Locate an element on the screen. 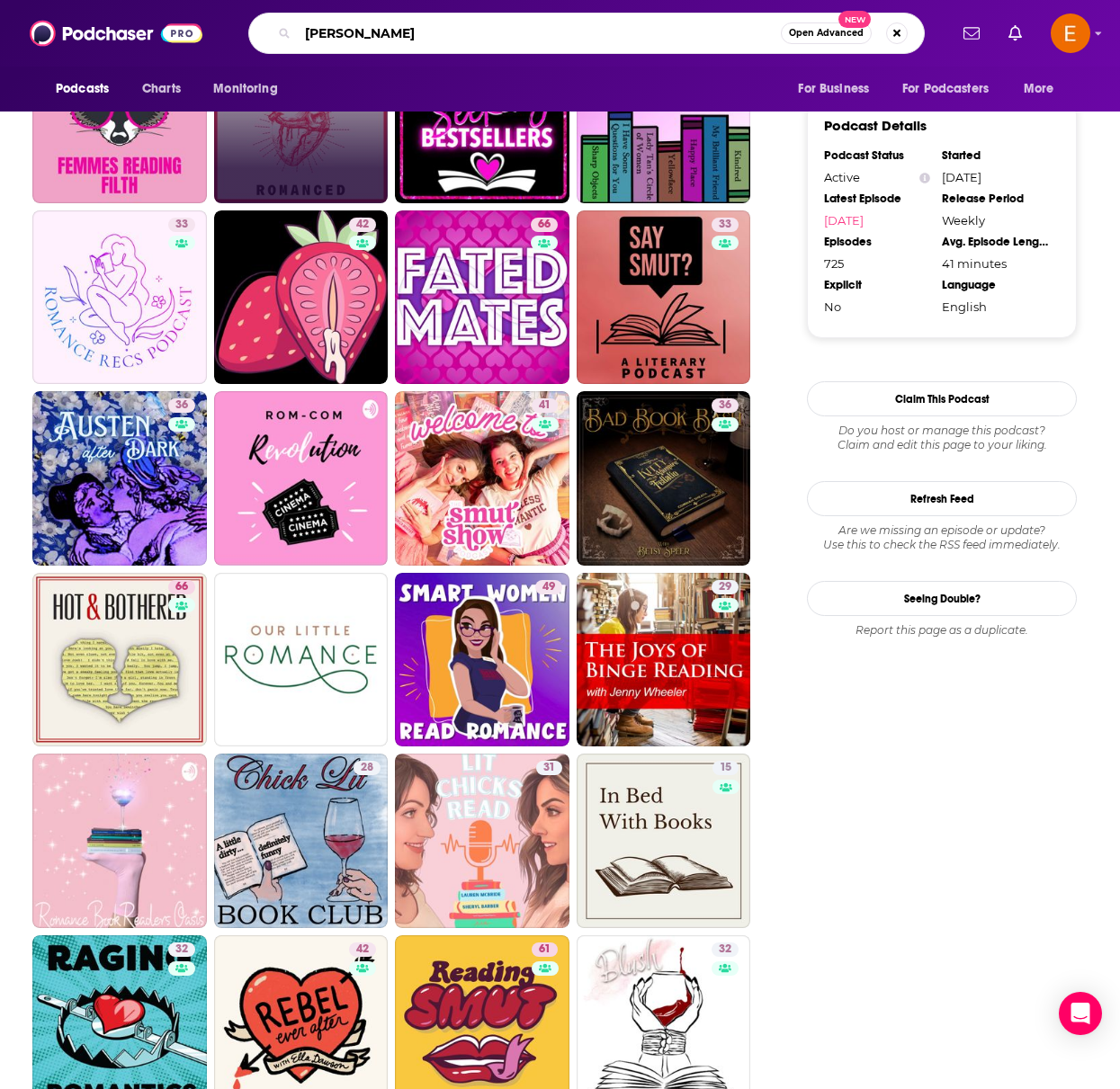 The width and height of the screenshot is (1120, 1089). div: Explicit is located at coordinates (877, 285).